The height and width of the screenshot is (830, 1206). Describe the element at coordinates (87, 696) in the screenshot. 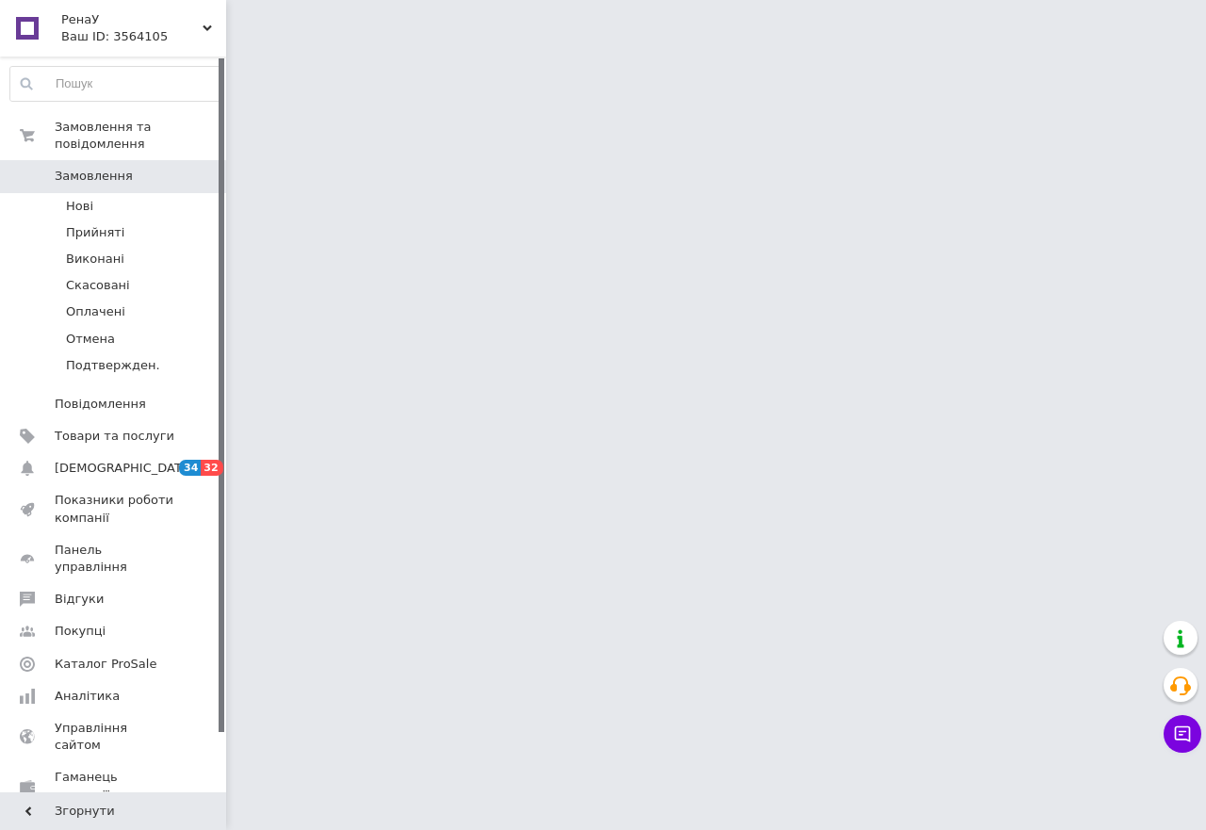

I see `span: Аналітика` at that location.